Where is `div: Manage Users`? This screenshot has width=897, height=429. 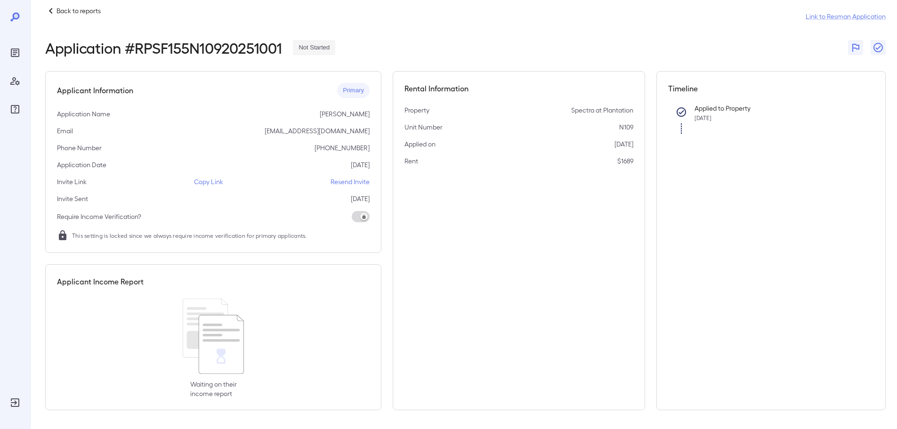 div: Manage Users is located at coordinates (15, 81).